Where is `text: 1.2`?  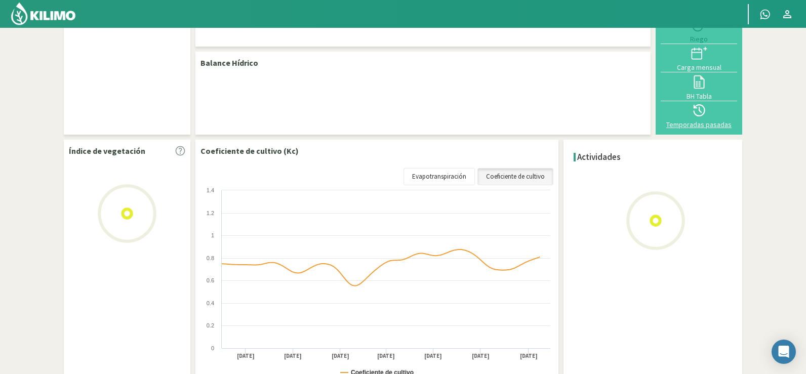 text: 1.2 is located at coordinates (210, 213).